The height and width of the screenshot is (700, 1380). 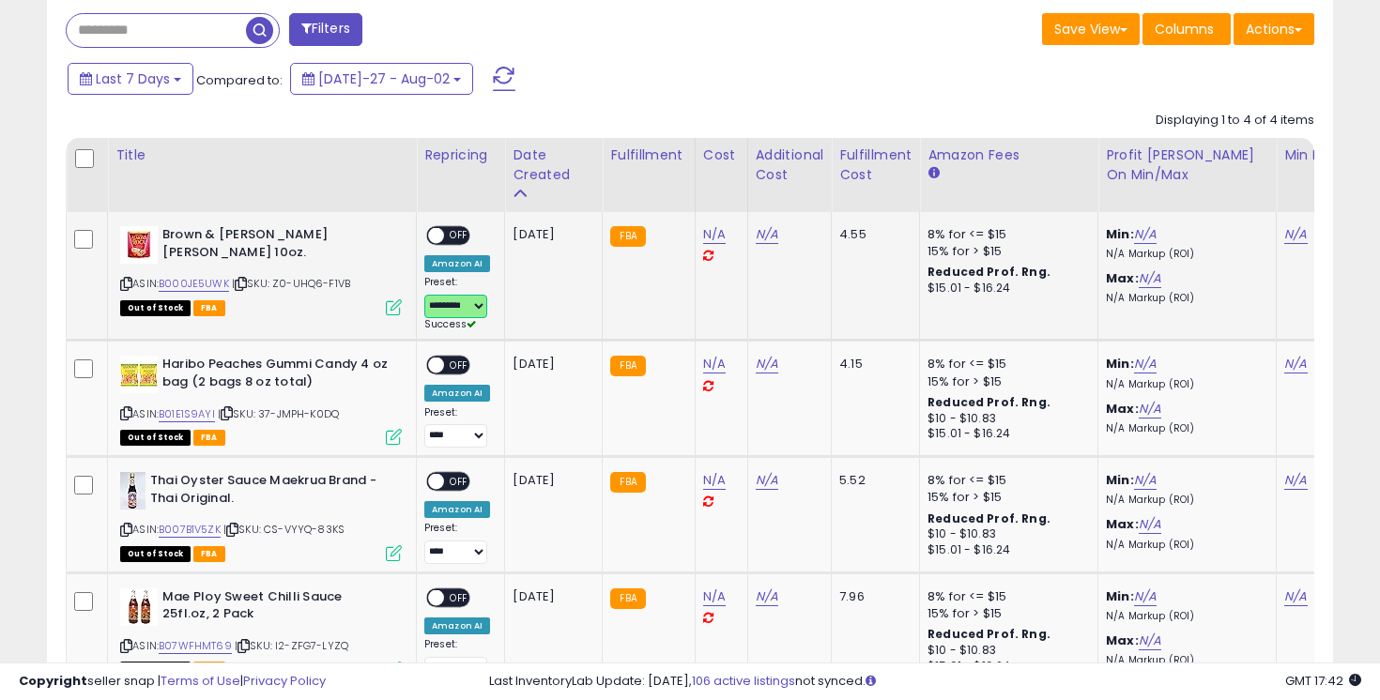 What do you see at coordinates (1008, 155) in the screenshot?
I see `div: Amazon Fees` at bounding box center [1008, 155].